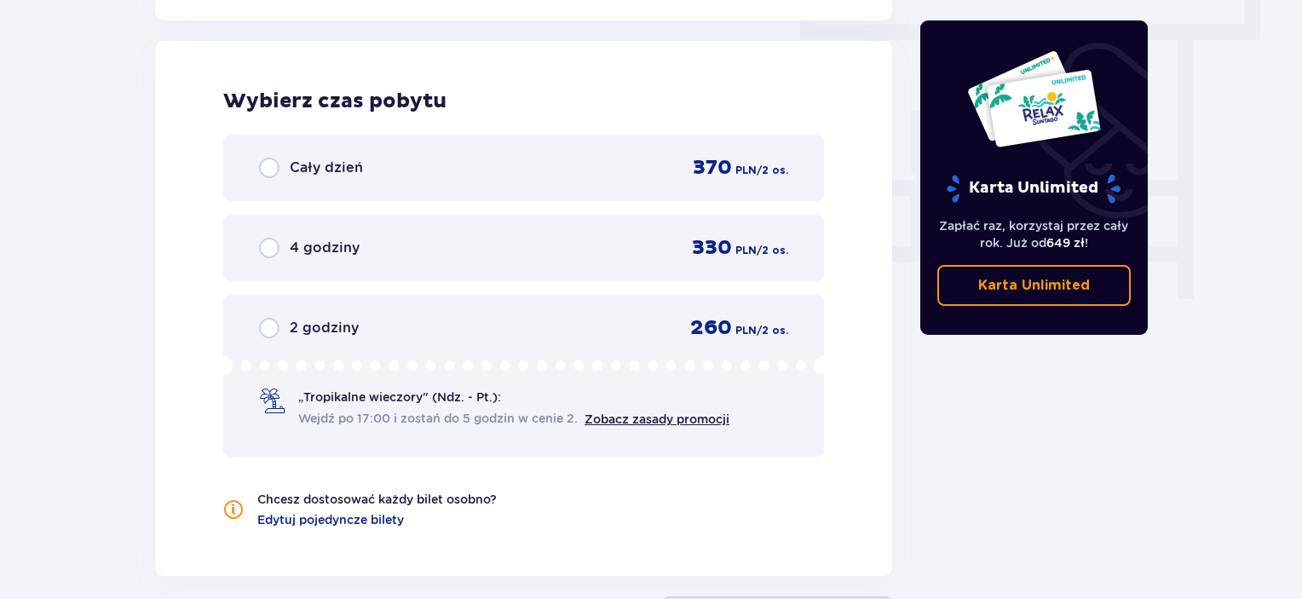 Image resolution: width=1302 pixels, height=599 pixels. What do you see at coordinates (1034, 285) in the screenshot?
I see `a: Karta Unlimited` at bounding box center [1034, 285].